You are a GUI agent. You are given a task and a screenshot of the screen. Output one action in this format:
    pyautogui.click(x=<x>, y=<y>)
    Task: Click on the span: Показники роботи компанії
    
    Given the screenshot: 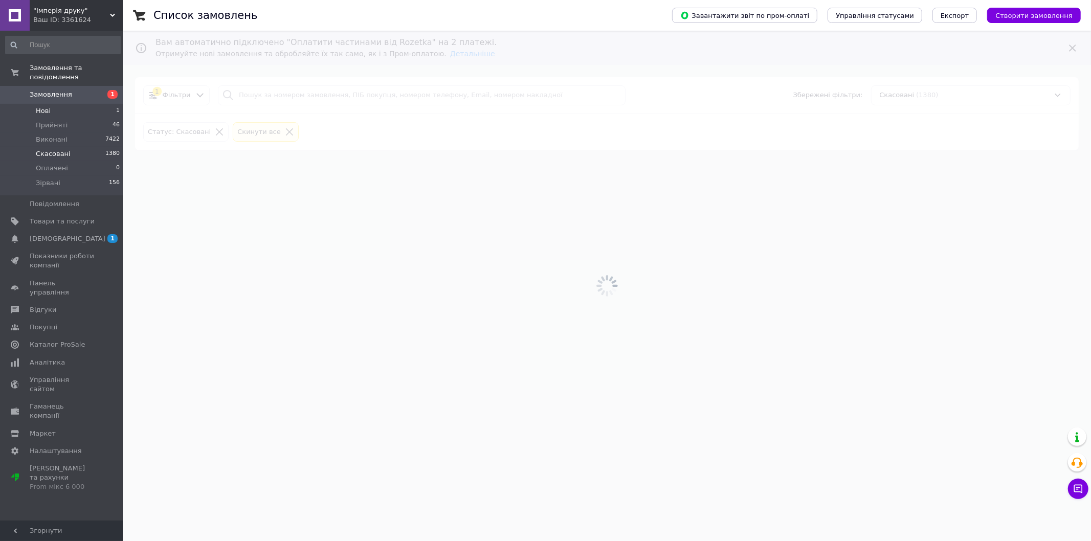 What is the action you would take?
    pyautogui.click(x=62, y=261)
    